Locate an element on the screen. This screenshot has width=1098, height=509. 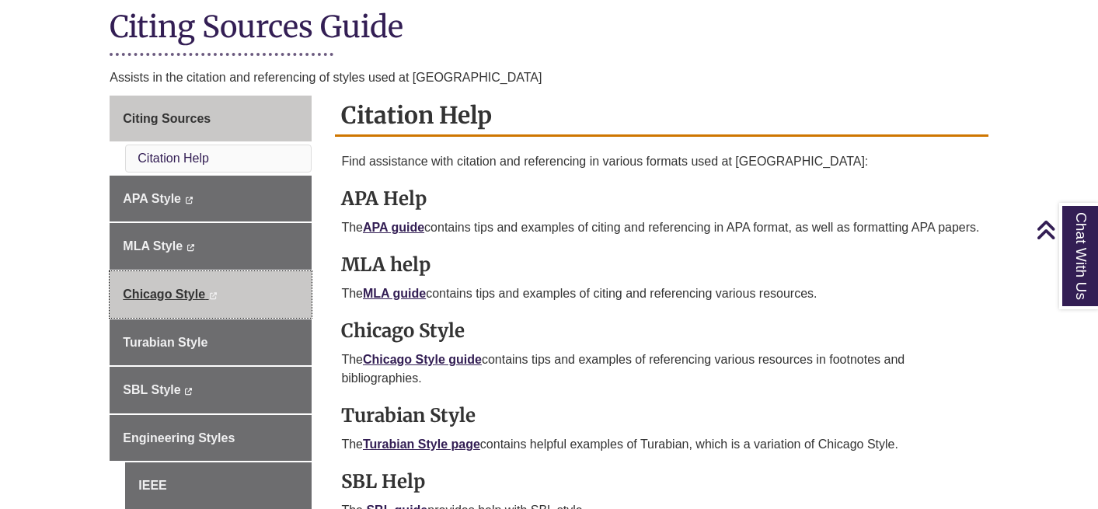
strong: APA Help is located at coordinates (384, 198).